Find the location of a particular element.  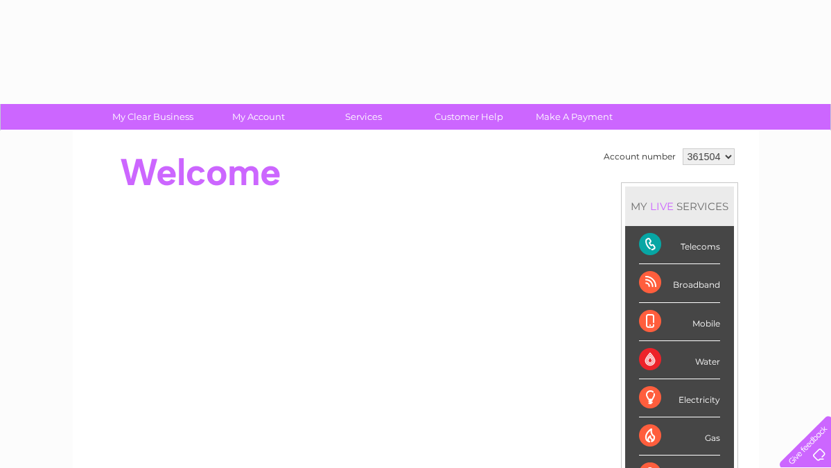

div: Broadband is located at coordinates (679, 283).